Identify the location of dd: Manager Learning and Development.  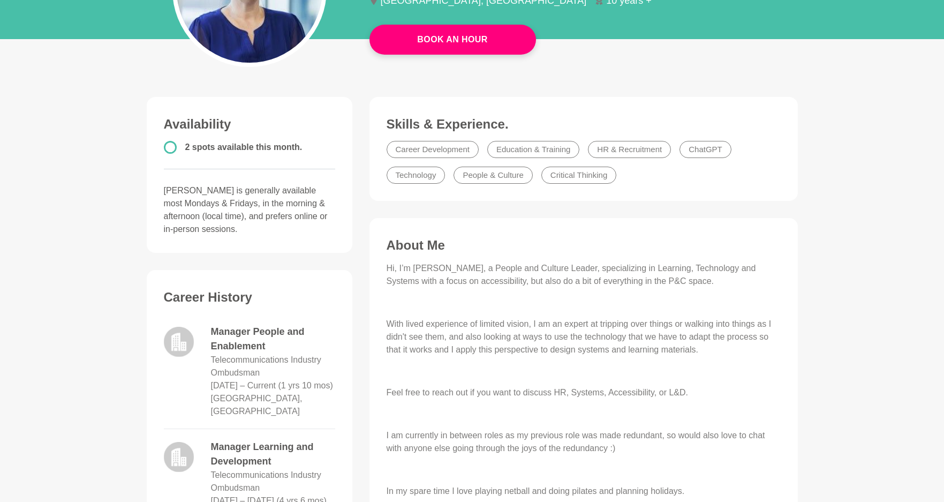
(273, 454).